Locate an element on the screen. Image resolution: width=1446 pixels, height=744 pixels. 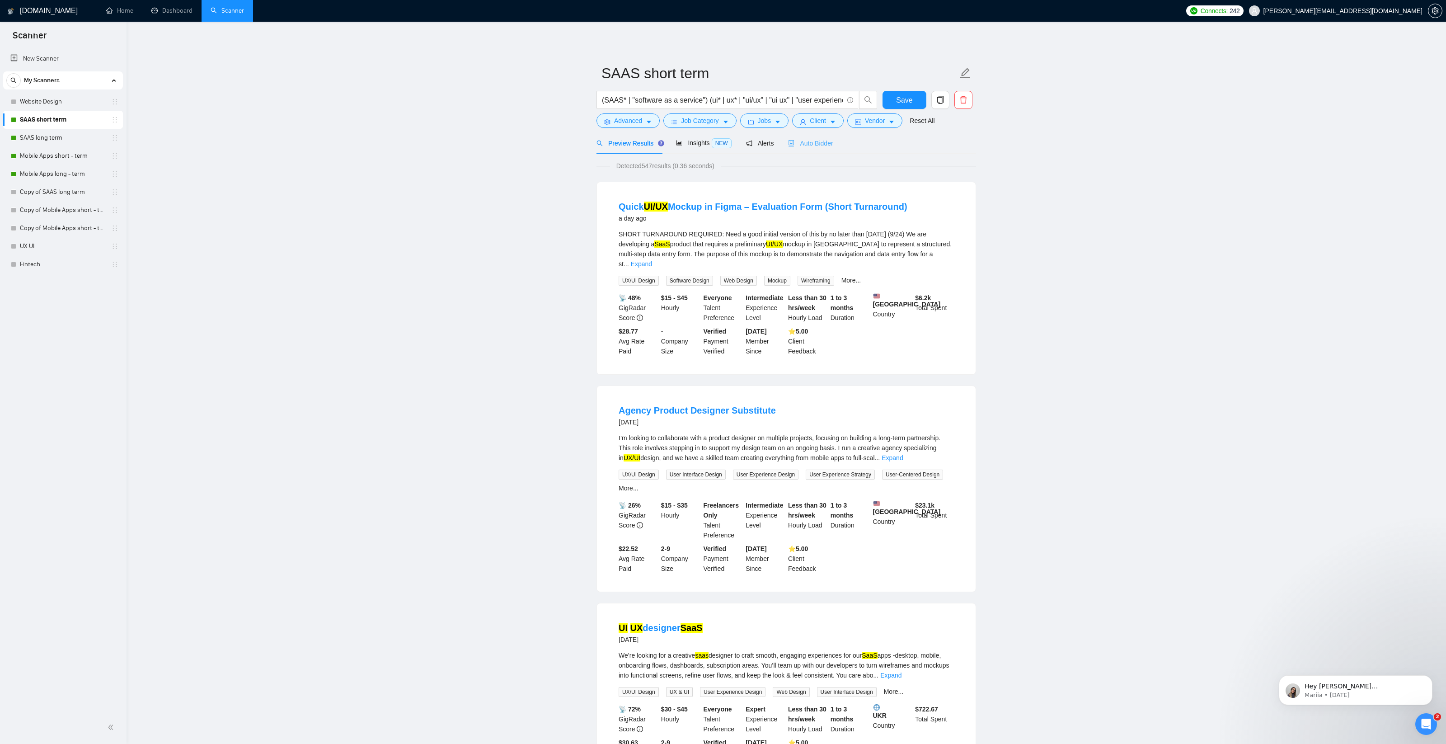
a: UX UI is located at coordinates (63, 246).